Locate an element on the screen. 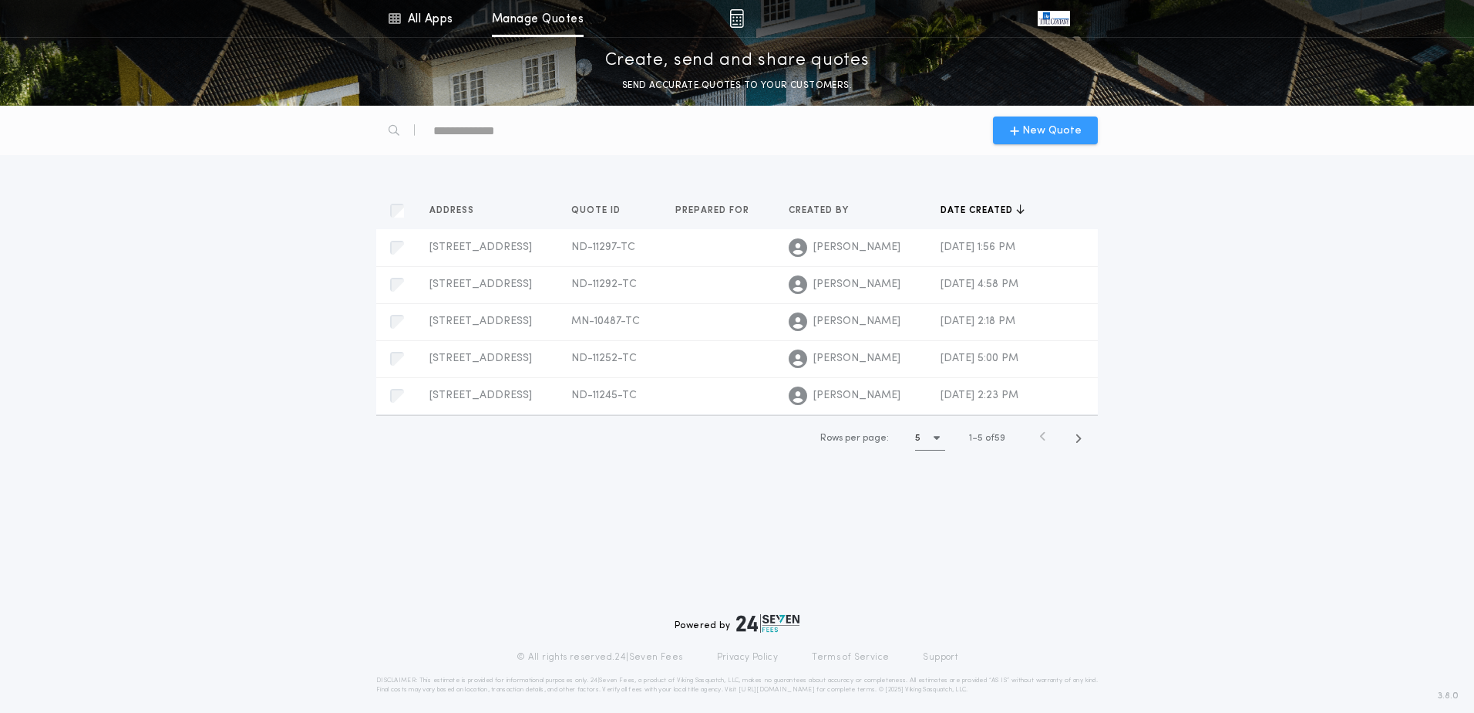 The width and height of the screenshot is (1474, 713). p: SEND ACCURATE QUOTES TO YOUR CUSTOMERS. is located at coordinates (737, 86).